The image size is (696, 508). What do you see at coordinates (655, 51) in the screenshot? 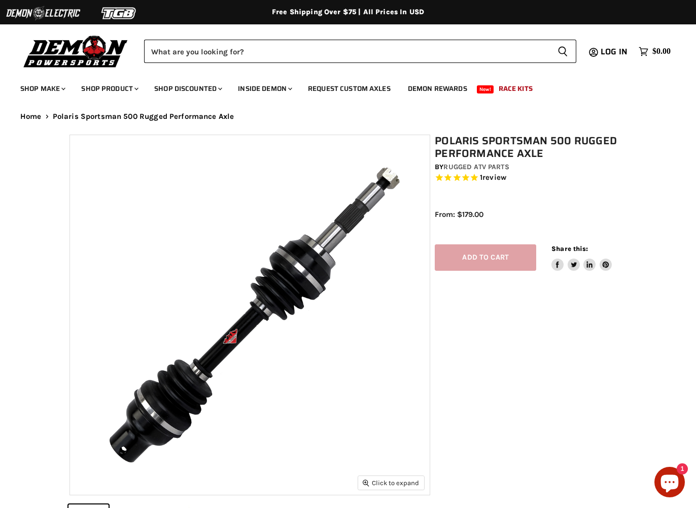
I see `a: $0.00` at bounding box center [655, 51].